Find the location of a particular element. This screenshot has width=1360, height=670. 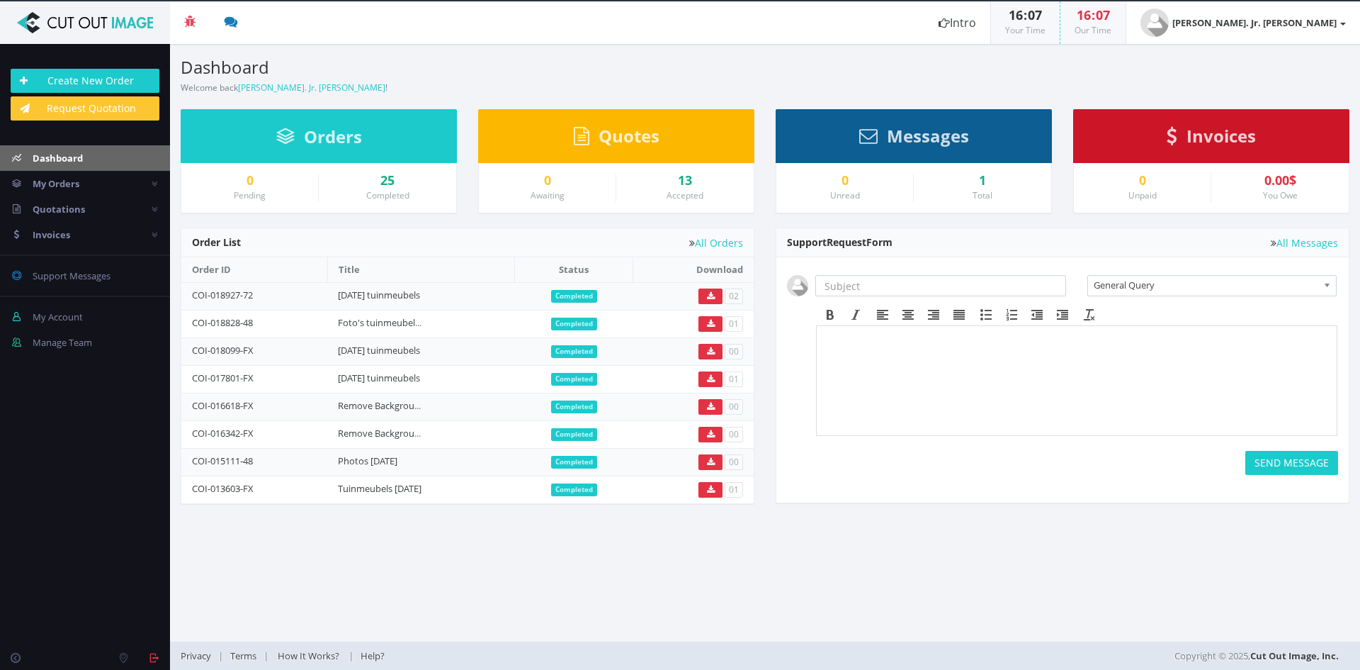

small: Completed is located at coordinates (388, 195).